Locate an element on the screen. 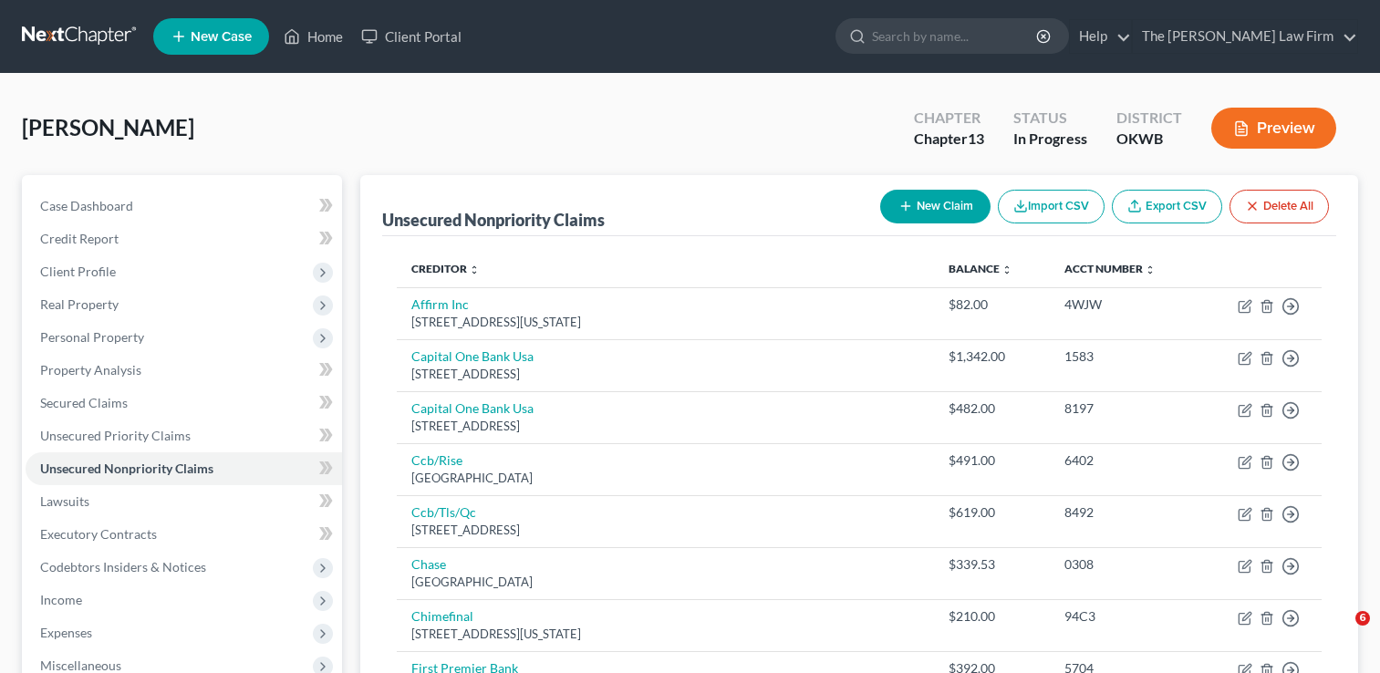  span: Credit Report is located at coordinates (79, 238).